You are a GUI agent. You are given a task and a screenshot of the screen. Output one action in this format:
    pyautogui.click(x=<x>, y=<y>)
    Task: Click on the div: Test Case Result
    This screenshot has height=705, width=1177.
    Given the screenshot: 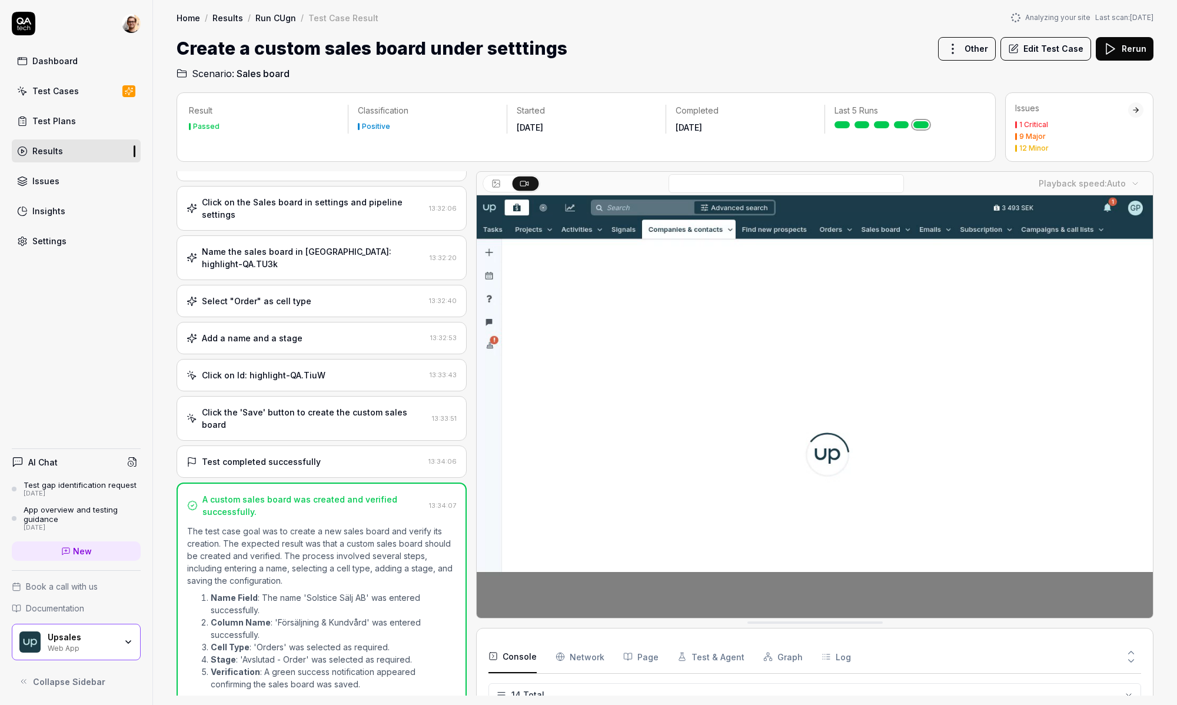 What is the action you would take?
    pyautogui.click(x=343, y=18)
    